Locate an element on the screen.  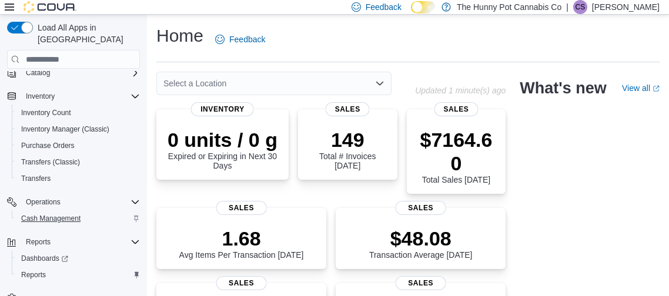
button: Transfers is located at coordinates (78, 179).